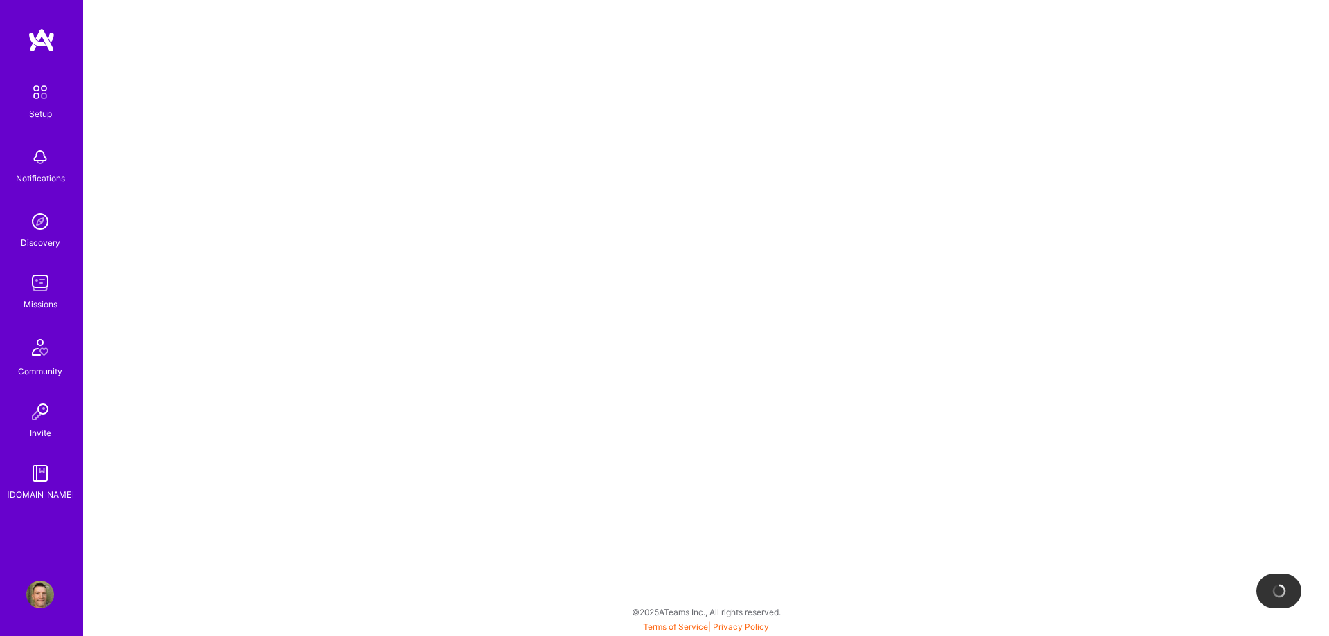 Image resolution: width=1329 pixels, height=636 pixels. I want to click on img: teamwork, so click(40, 283).